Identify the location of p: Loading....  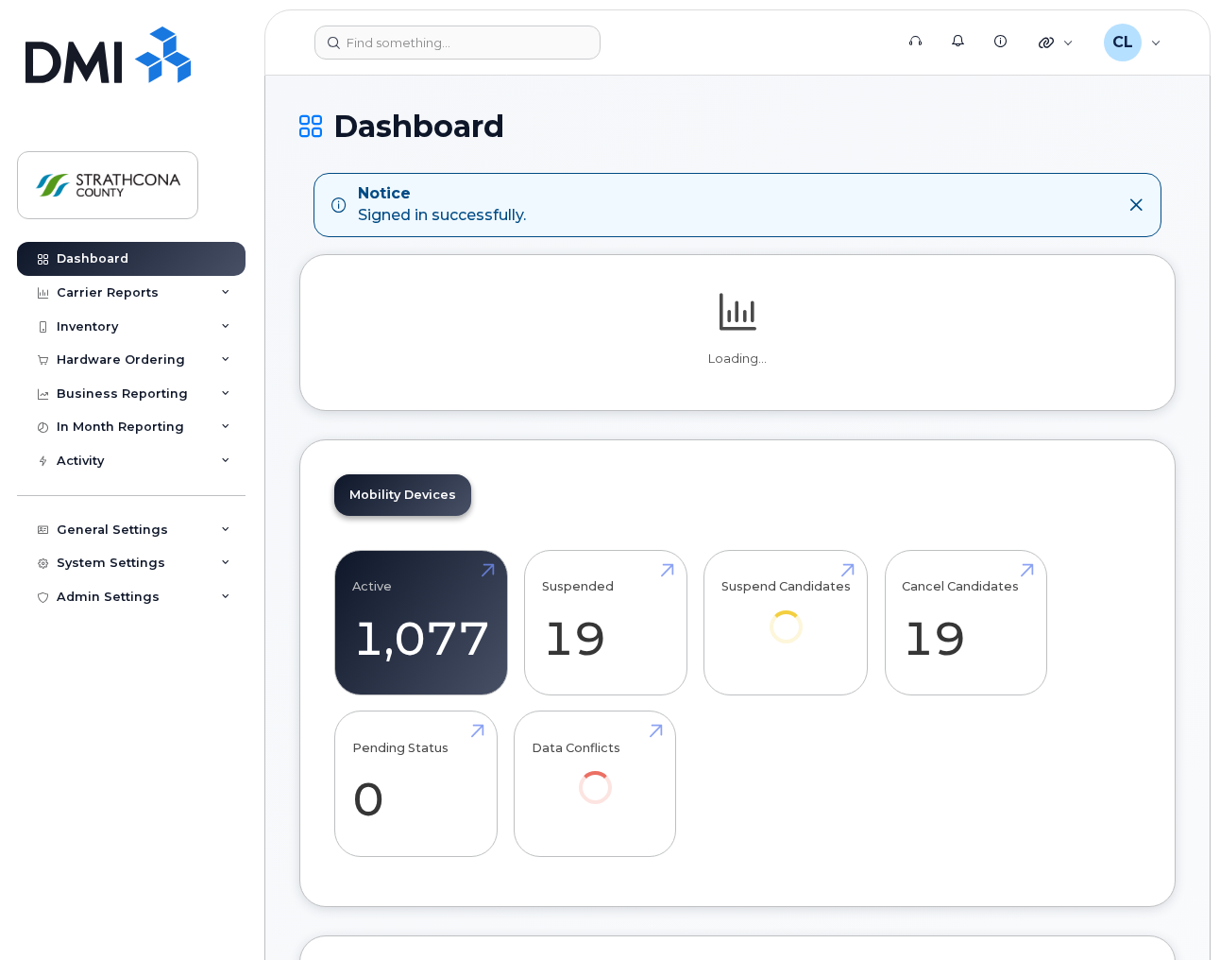
(738, 359).